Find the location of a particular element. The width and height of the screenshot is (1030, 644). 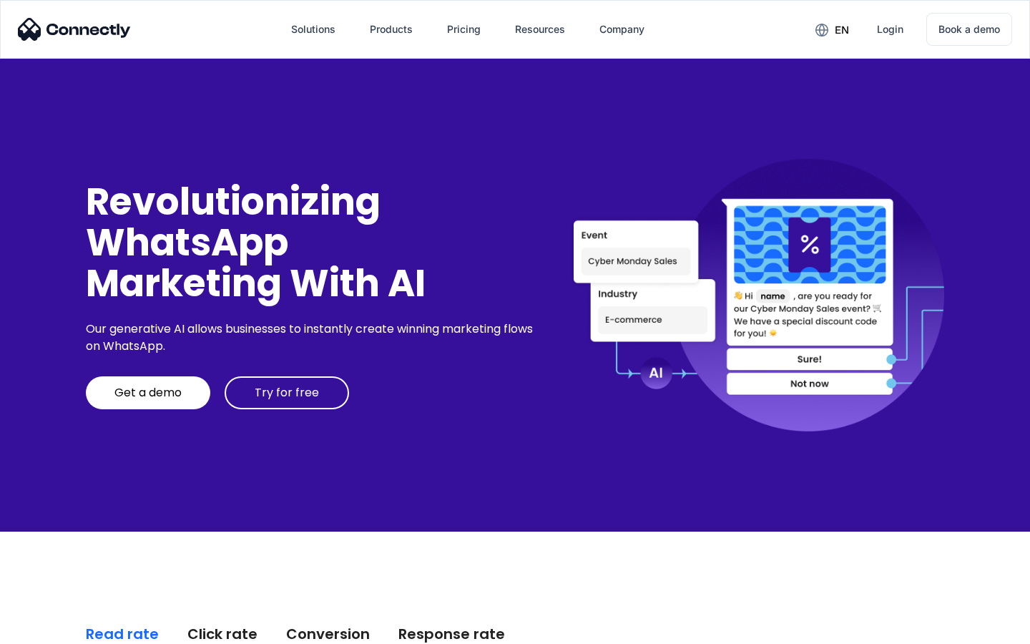

div: en is located at coordinates (842, 30).